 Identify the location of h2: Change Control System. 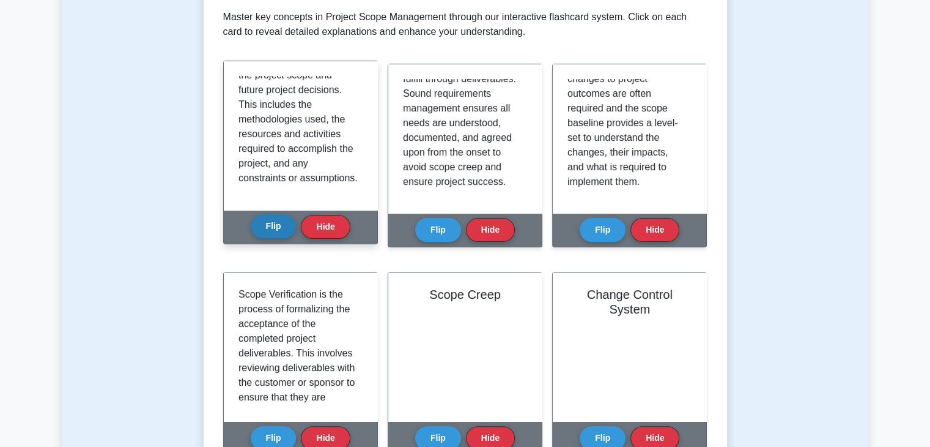
(629, 302).